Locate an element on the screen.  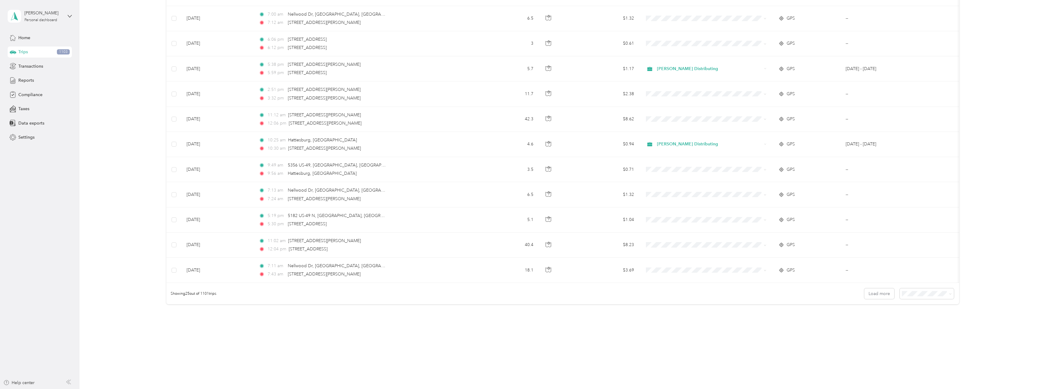
span: Compliance is located at coordinates (30, 95).